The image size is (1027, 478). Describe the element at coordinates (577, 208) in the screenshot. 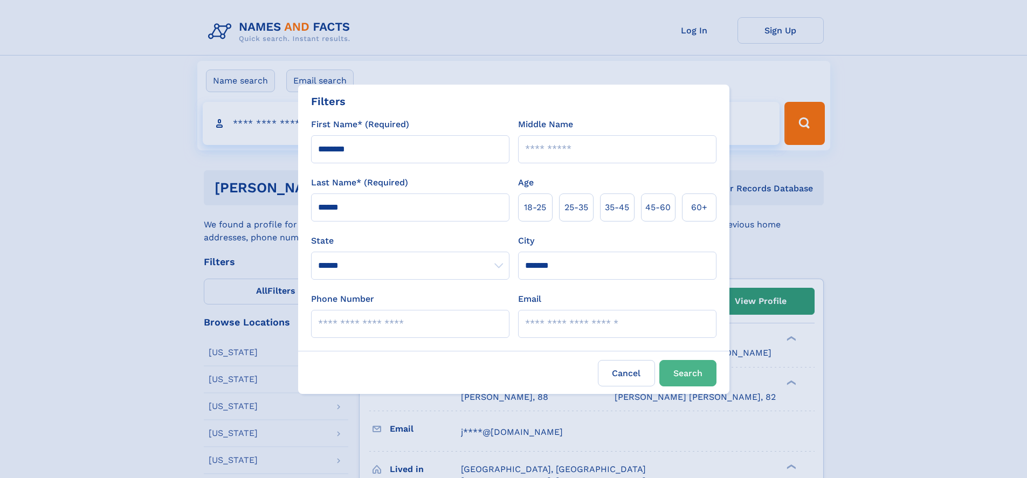

I see `span: 25‑35` at that location.